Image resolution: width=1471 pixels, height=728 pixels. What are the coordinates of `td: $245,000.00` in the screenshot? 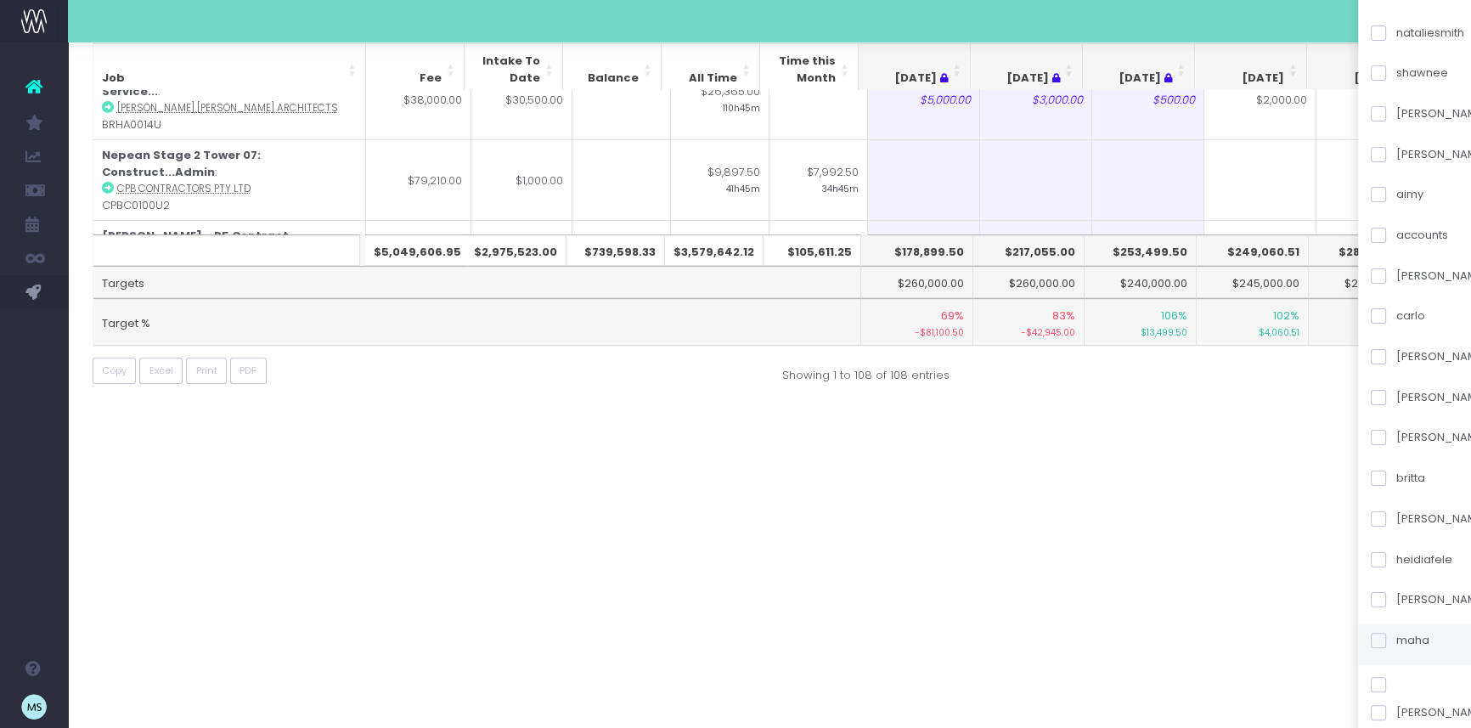 It's located at (1253, 282).